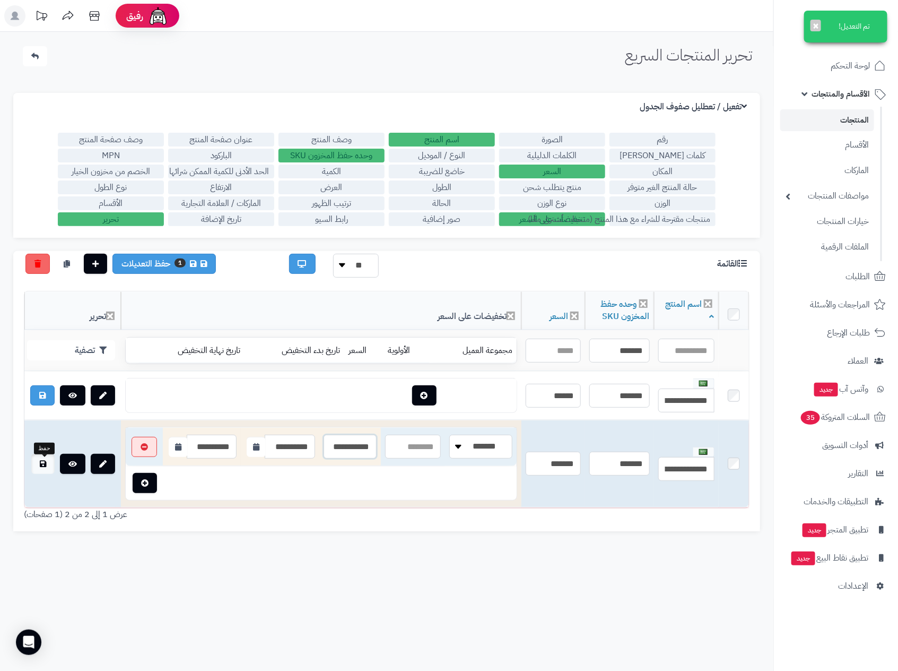 The width and height of the screenshot is (898, 671). I want to click on span: رفيق, so click(135, 16).